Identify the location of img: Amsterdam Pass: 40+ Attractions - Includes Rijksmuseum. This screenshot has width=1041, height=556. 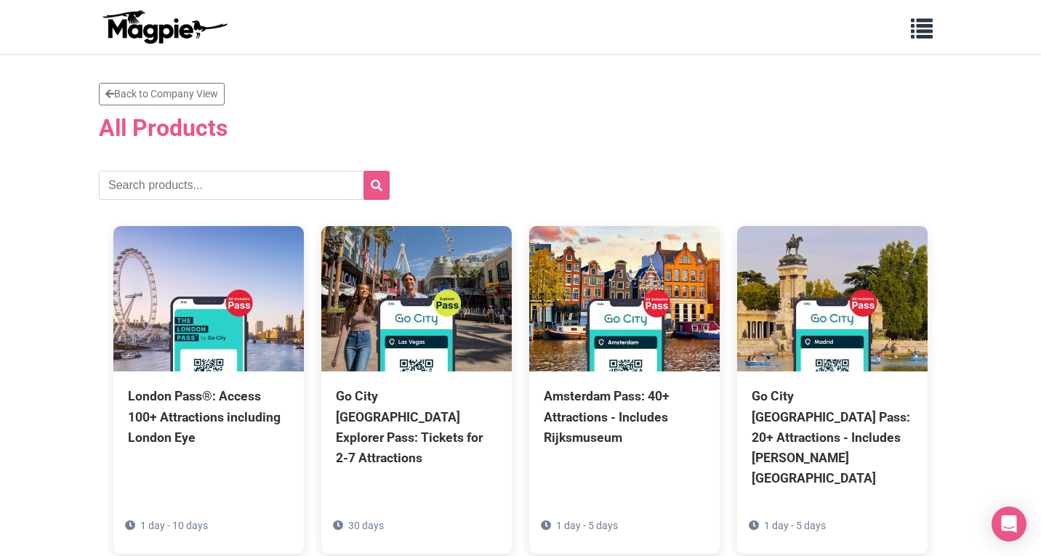
(625, 299).